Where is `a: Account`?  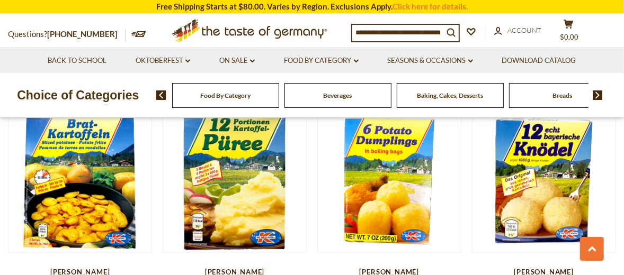 a: Account is located at coordinates (518, 31).